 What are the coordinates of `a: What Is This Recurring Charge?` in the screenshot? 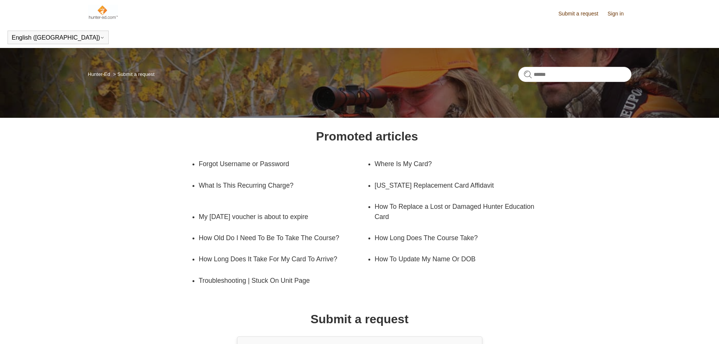 It's located at (283, 185).